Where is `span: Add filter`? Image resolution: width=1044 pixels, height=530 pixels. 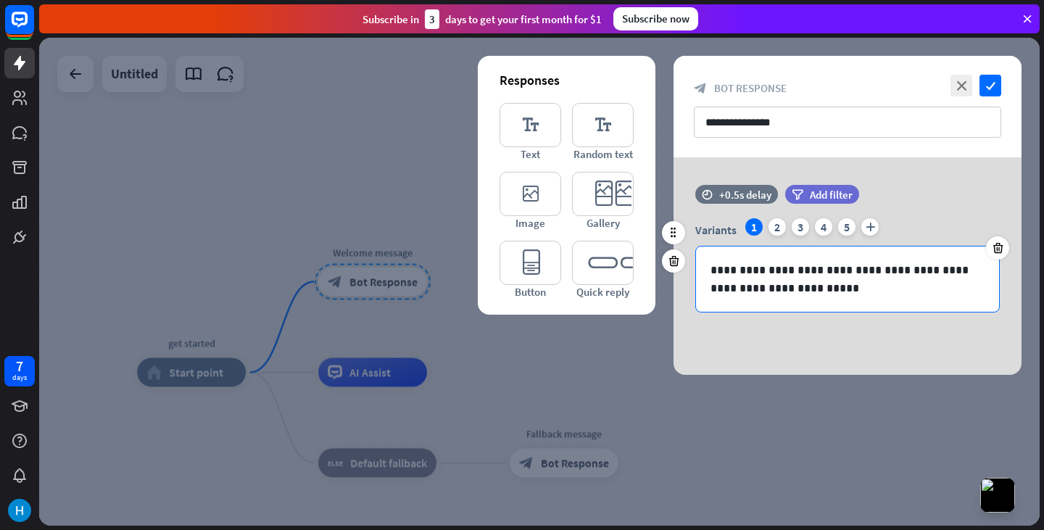
span: Add filter is located at coordinates (831, 194).